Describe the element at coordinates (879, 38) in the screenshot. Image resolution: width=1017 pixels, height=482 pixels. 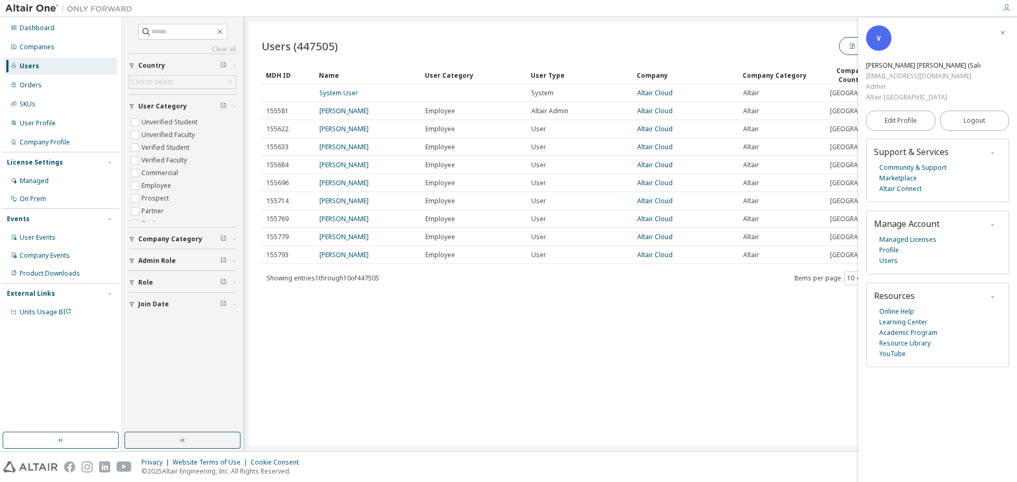
I see `span: V` at that location.